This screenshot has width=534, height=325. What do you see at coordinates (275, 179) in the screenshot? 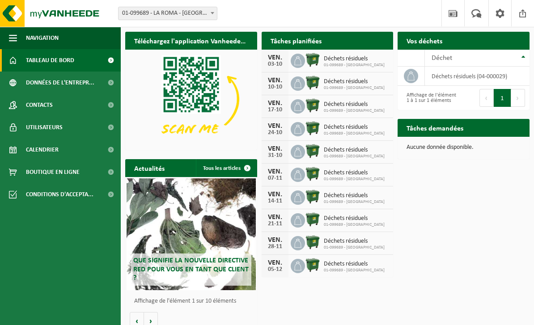
I see `div: 07-11` at bounding box center [275, 179].